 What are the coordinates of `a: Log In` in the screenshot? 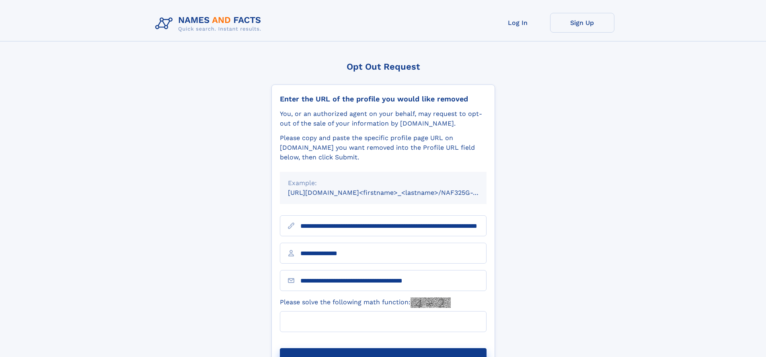 It's located at (518, 23).